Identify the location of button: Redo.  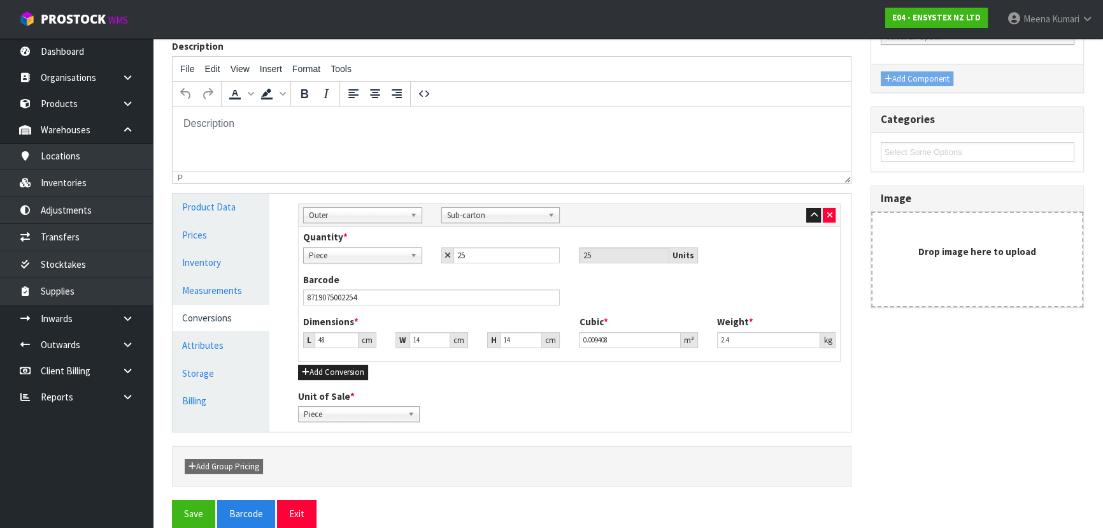
(208, 94).